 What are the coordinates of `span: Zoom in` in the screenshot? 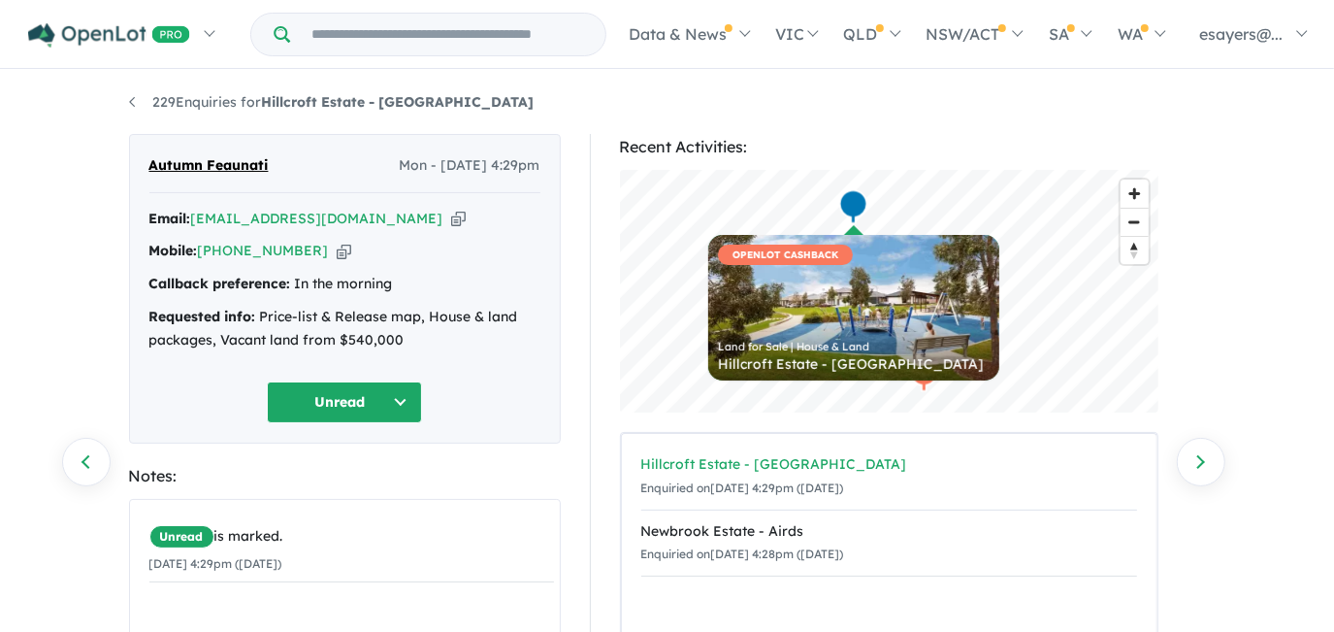 It's located at (1134, 193).